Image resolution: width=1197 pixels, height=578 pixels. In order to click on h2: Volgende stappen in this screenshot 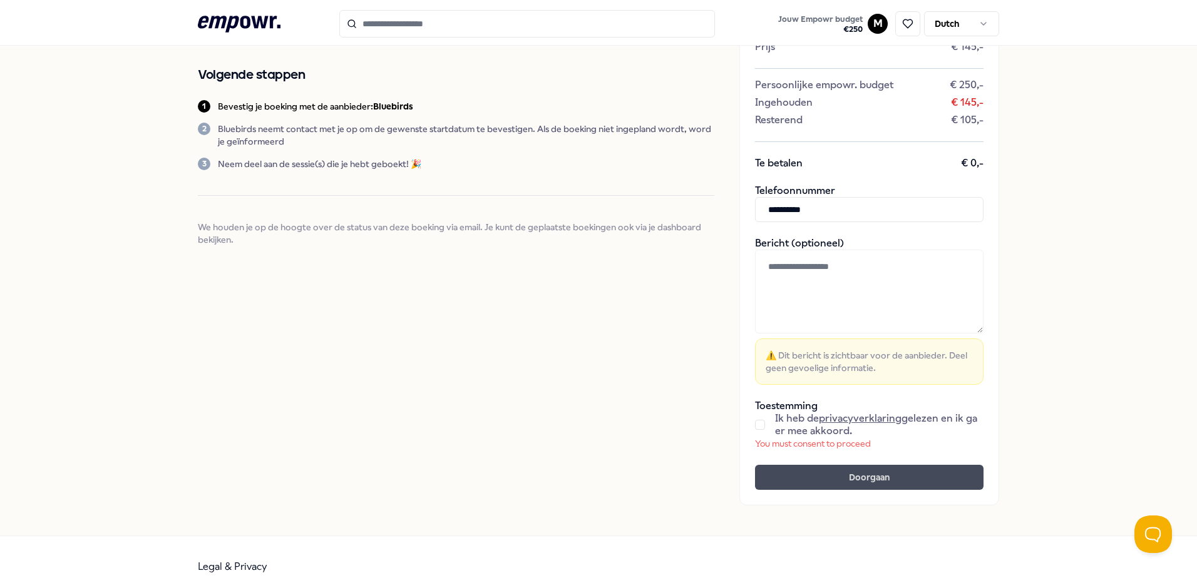, I will do `click(456, 75)`.